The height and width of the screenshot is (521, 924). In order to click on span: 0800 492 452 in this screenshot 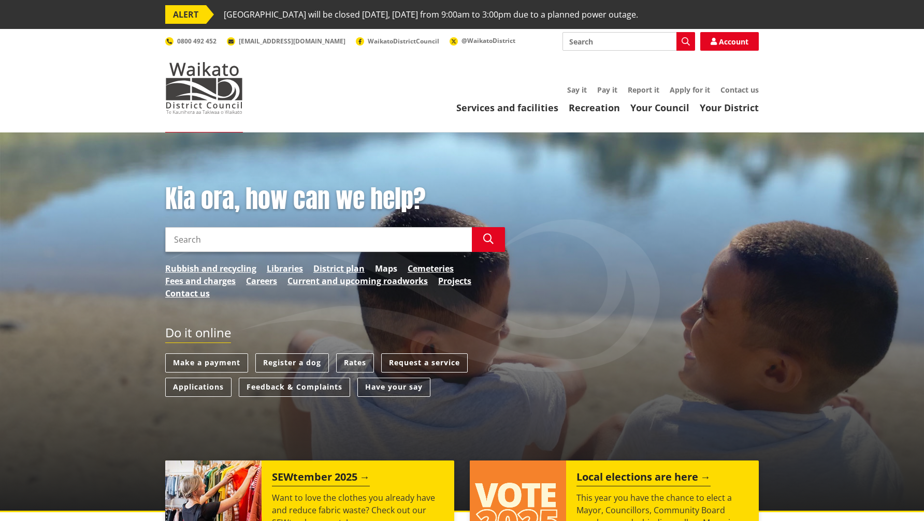, I will do `click(197, 41)`.